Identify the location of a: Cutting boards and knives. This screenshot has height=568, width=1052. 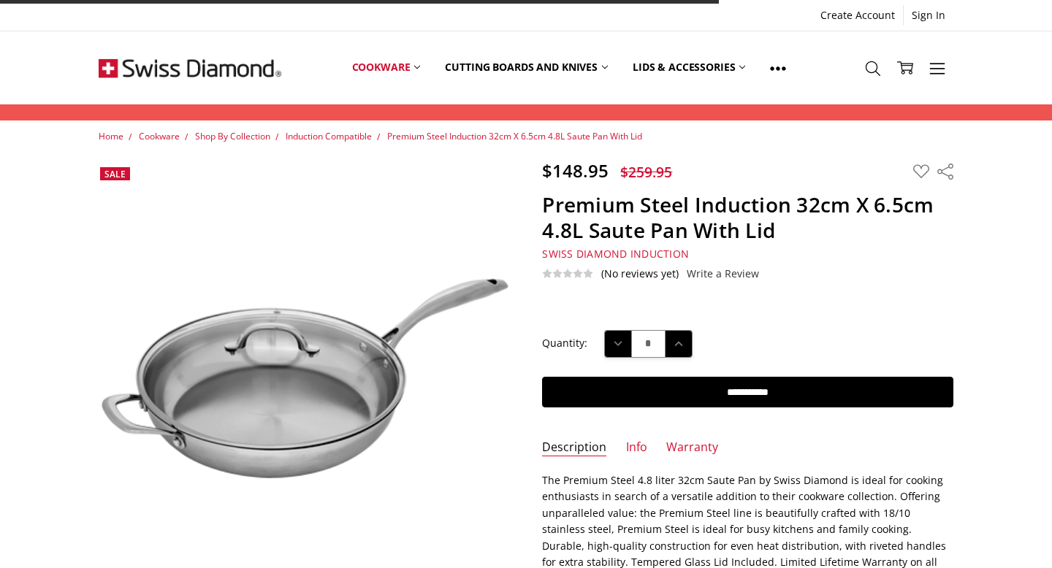
(526, 67).